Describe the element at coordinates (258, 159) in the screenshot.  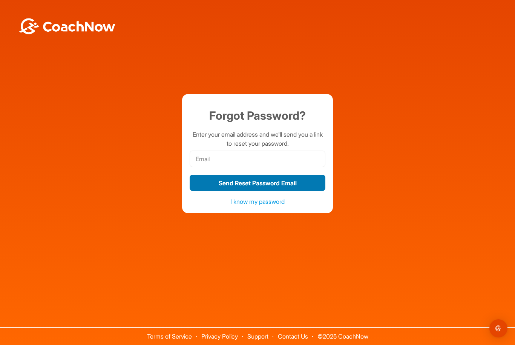
I see `input: Email` at that location.